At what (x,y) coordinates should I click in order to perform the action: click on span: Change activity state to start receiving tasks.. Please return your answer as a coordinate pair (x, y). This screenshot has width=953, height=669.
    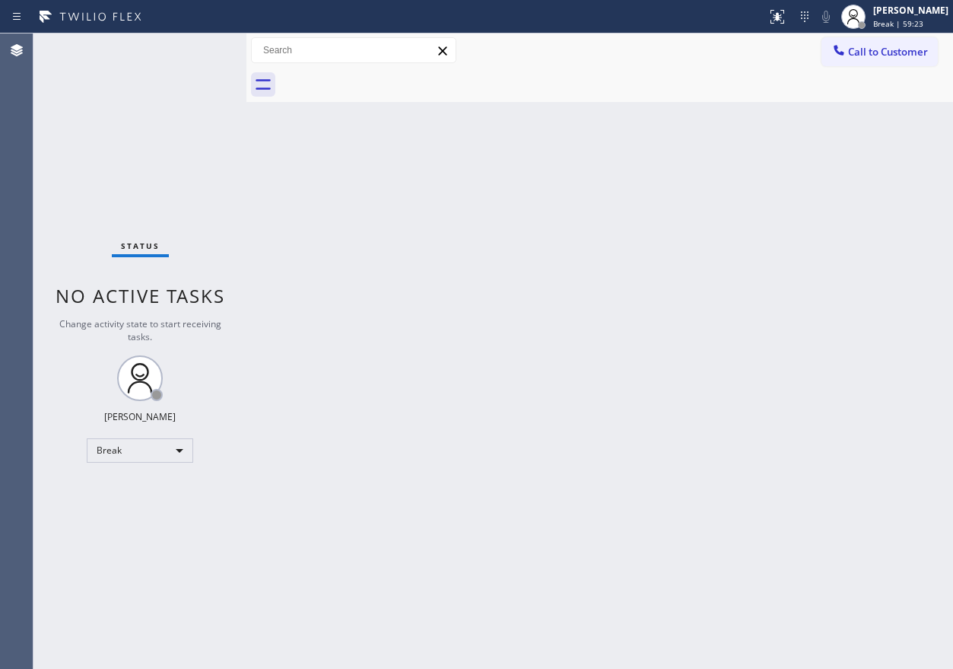
    Looking at the image, I should click on (140, 330).